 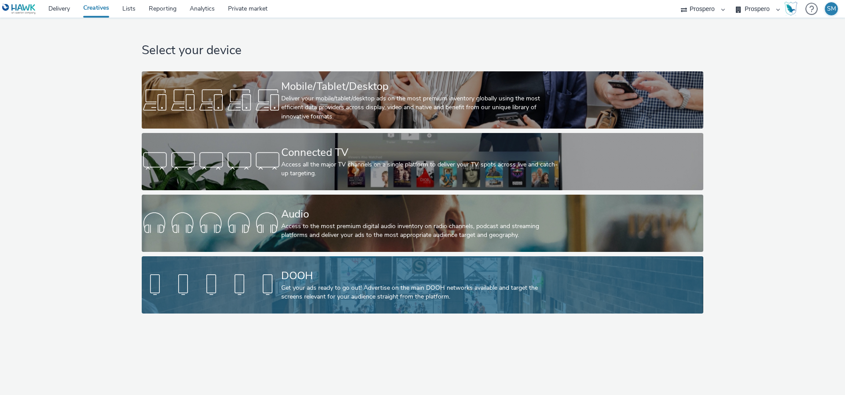 What do you see at coordinates (421, 292) in the screenshot?
I see `div: Get your ads ready to go out! Advertise on the main DOOH networks available and target the screen...` at bounding box center [421, 292].